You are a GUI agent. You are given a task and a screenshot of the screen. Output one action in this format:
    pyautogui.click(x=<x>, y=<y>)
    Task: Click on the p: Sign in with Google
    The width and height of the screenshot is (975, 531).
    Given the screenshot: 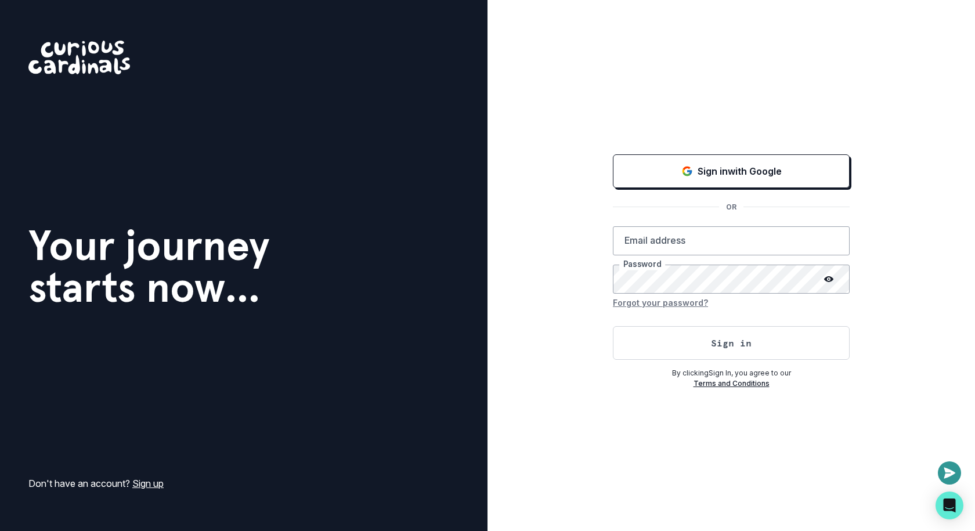 What is the action you would take?
    pyautogui.click(x=739, y=171)
    